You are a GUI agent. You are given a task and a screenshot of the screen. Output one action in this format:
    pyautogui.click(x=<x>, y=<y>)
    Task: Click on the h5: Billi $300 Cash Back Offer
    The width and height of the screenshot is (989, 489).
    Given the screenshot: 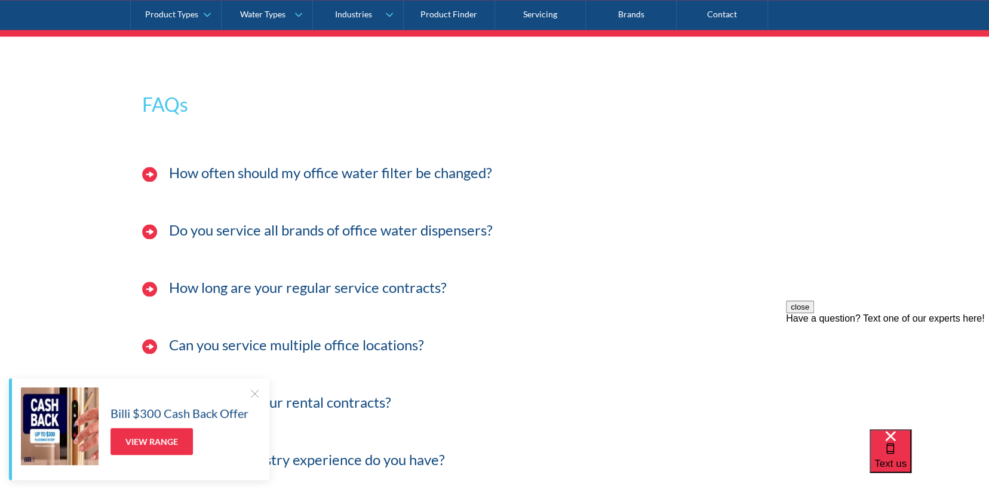 What is the action you would take?
    pyautogui.click(x=179, y=413)
    